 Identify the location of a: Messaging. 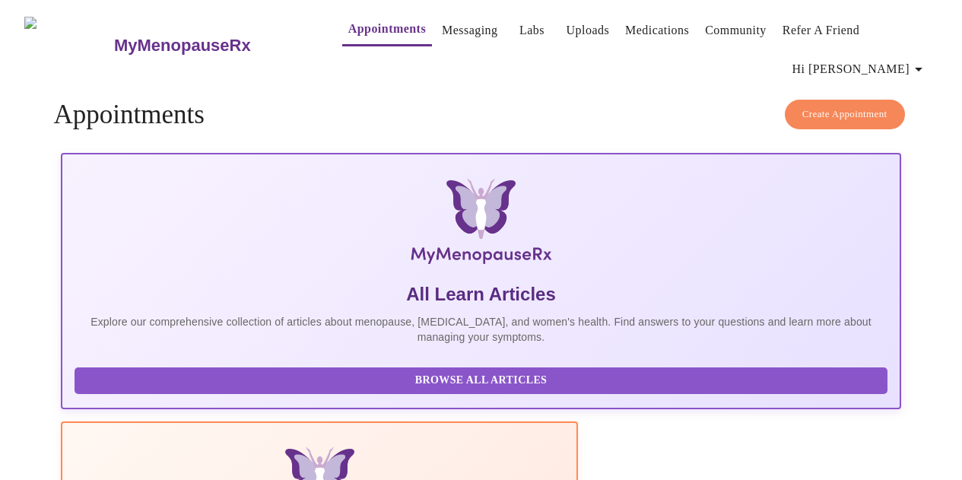
(469, 30).